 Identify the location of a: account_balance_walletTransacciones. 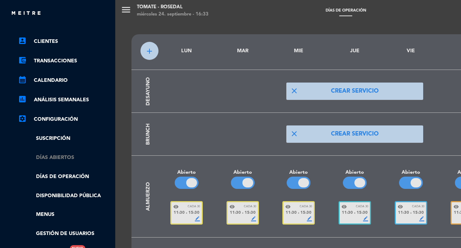
(65, 61).